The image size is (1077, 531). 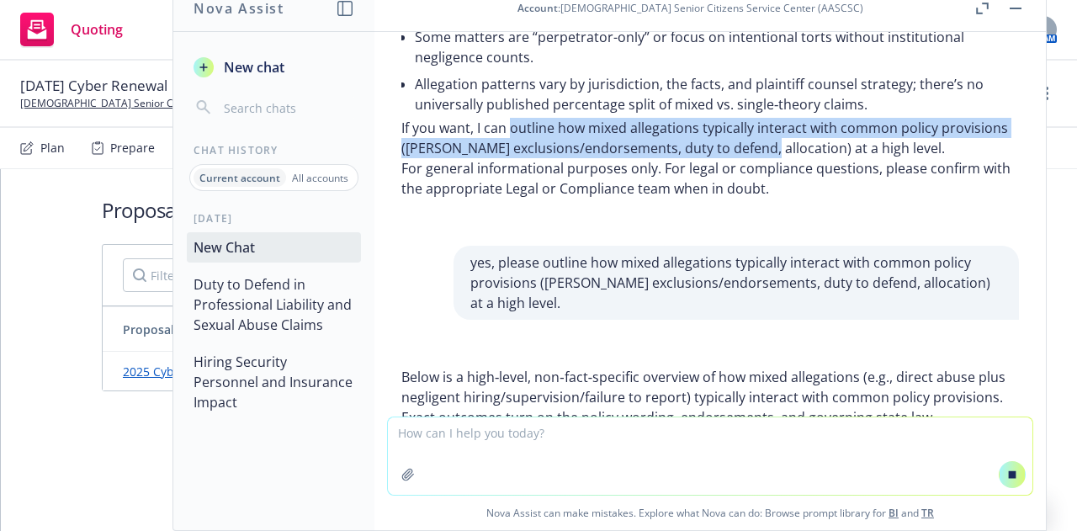 I want to click on span: Account, so click(x=538, y=8).